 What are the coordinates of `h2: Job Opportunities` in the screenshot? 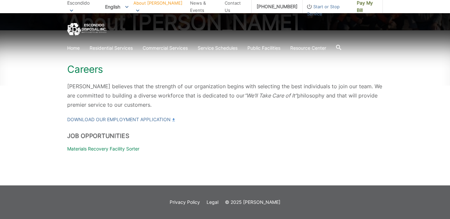 It's located at (225, 136).